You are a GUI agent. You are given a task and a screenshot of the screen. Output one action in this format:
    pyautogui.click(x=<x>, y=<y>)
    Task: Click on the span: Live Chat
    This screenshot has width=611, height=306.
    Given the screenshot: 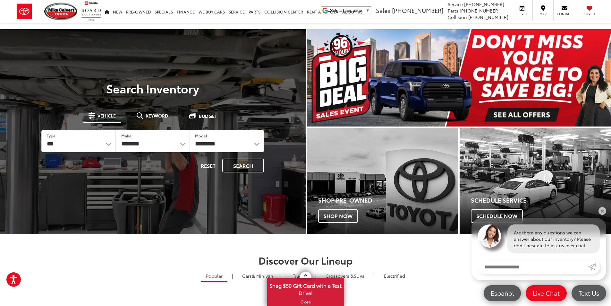 What is the action you would take?
    pyautogui.click(x=546, y=293)
    